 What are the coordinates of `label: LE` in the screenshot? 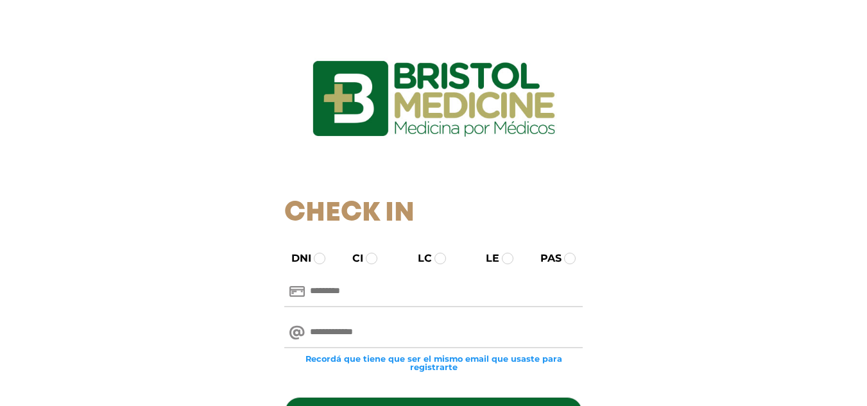 It's located at (487, 259).